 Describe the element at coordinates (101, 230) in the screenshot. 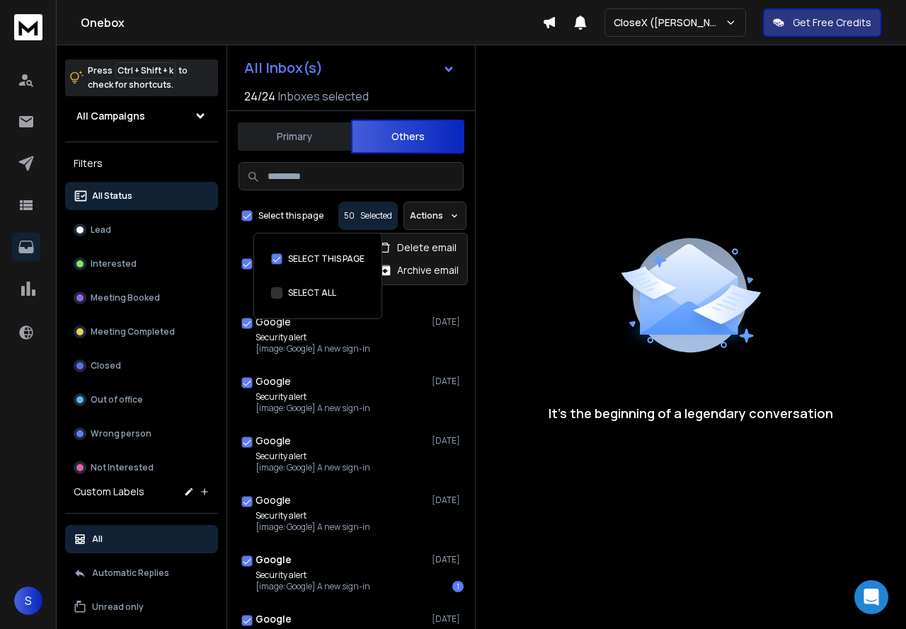

I see `p: Lead` at that location.